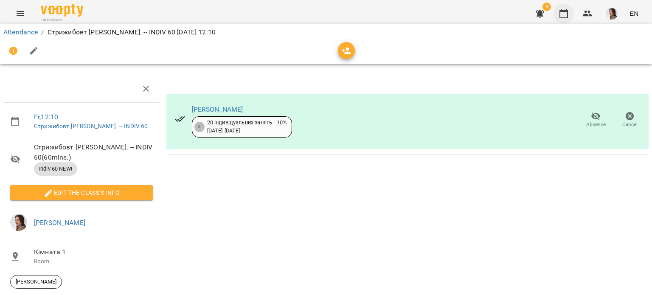 This screenshot has height=295, width=652. I want to click on div: 3, so click(199, 127).